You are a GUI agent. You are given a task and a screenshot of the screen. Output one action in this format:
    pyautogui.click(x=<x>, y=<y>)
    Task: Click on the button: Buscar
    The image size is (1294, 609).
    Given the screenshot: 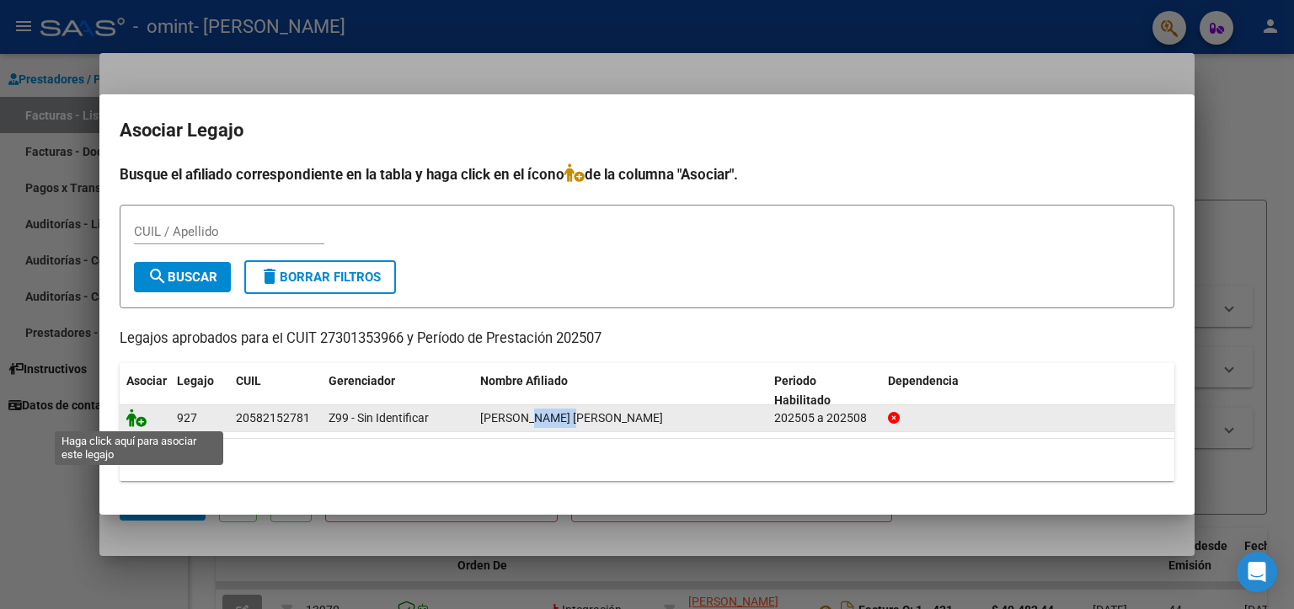 What is the action you would take?
    pyautogui.click(x=182, y=277)
    